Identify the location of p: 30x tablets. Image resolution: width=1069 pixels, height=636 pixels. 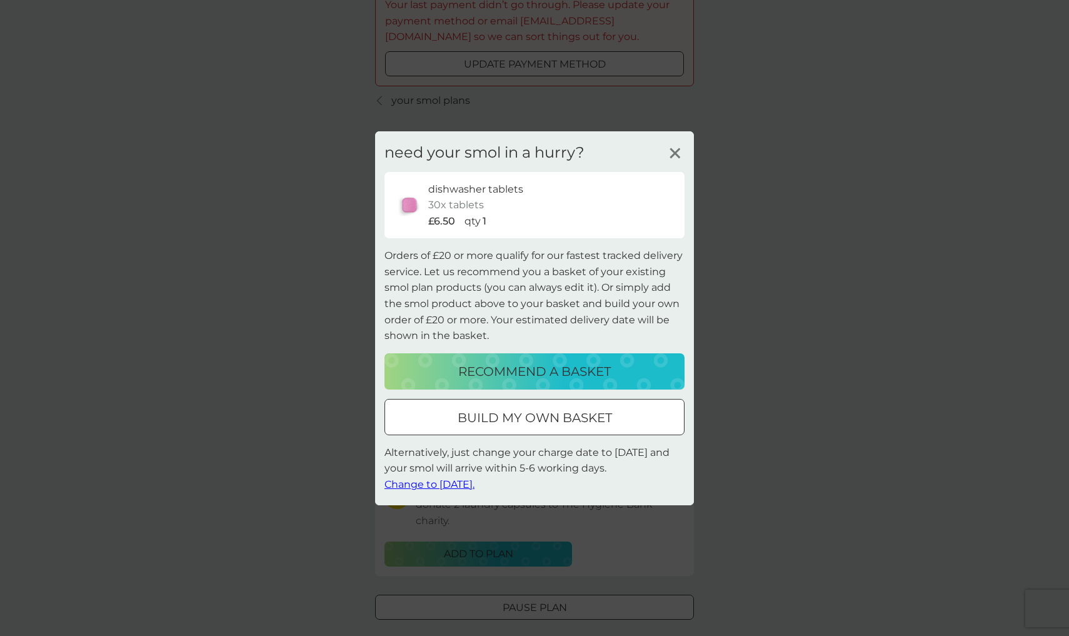
(456, 205).